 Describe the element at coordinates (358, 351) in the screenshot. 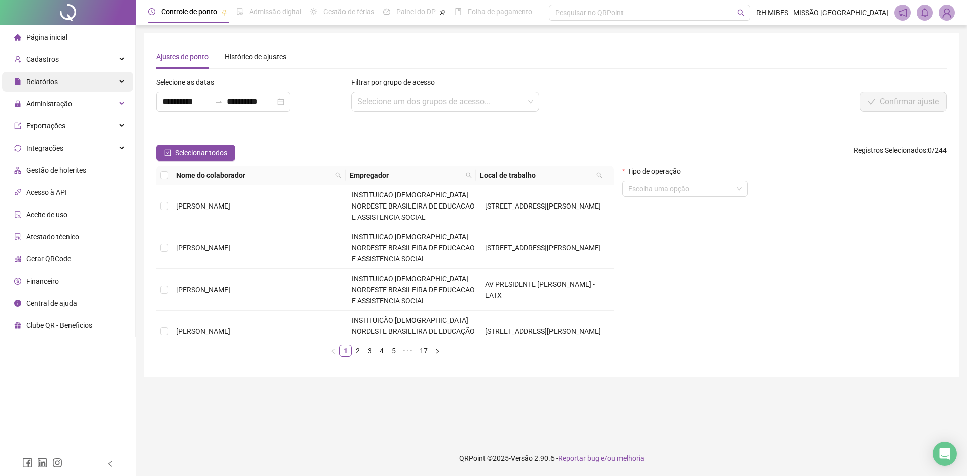

I see `li: 2` at that location.